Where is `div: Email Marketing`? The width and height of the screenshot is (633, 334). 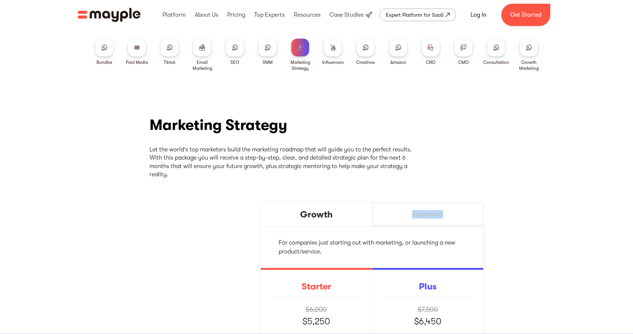 div: Email Marketing is located at coordinates (202, 65).